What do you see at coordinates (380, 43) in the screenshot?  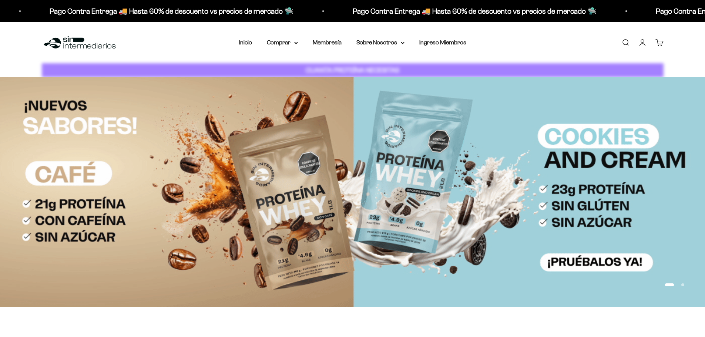 I see `summary: Sobre Nosotros` at bounding box center [380, 43].